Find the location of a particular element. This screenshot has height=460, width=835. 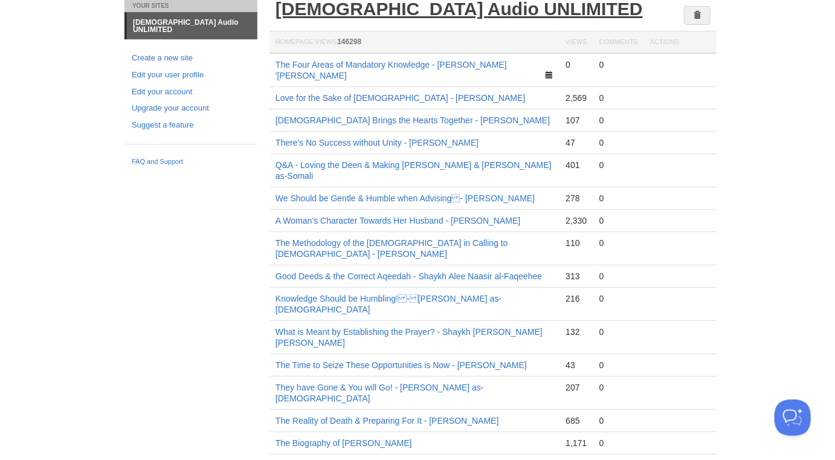

th: Actions is located at coordinates (680, 42).